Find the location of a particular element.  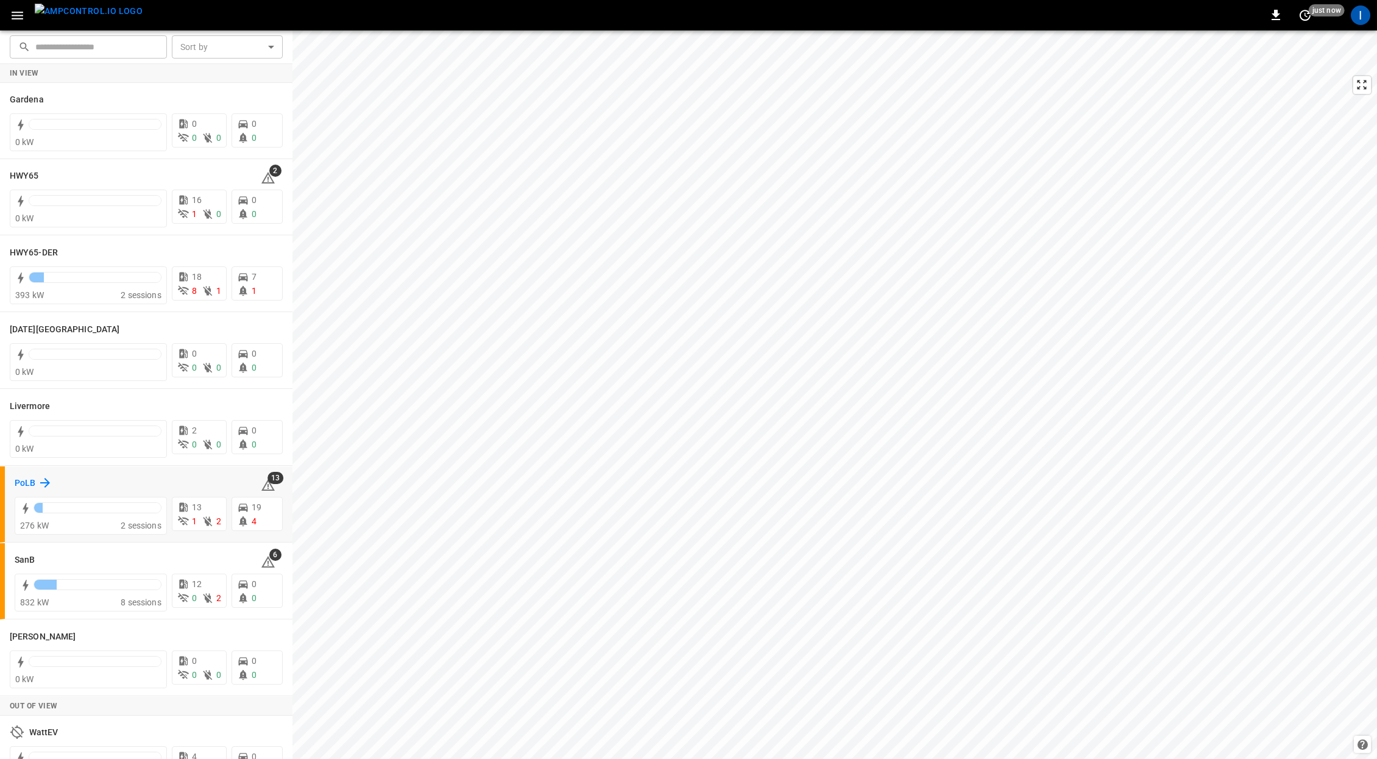

h6: HWY65-DER is located at coordinates (34, 253).